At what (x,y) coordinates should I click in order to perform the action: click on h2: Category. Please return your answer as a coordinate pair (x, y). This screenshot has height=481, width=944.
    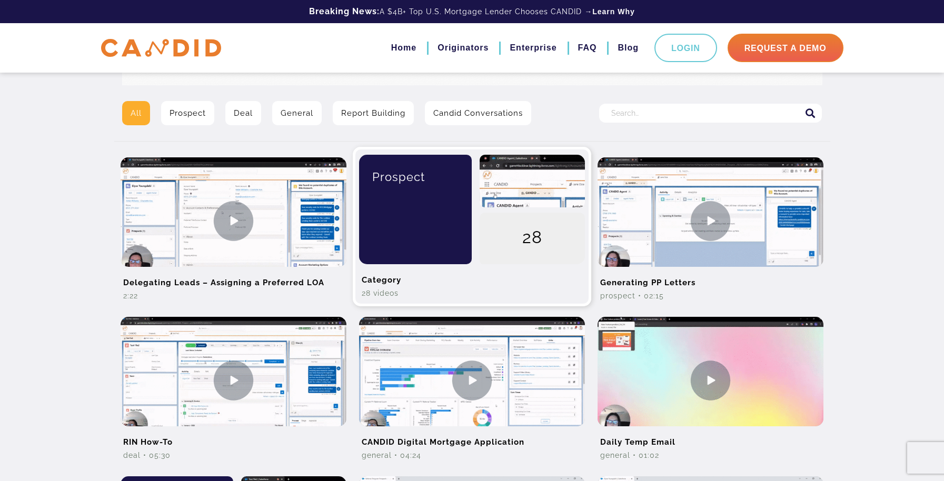
    Looking at the image, I should click on (472, 276).